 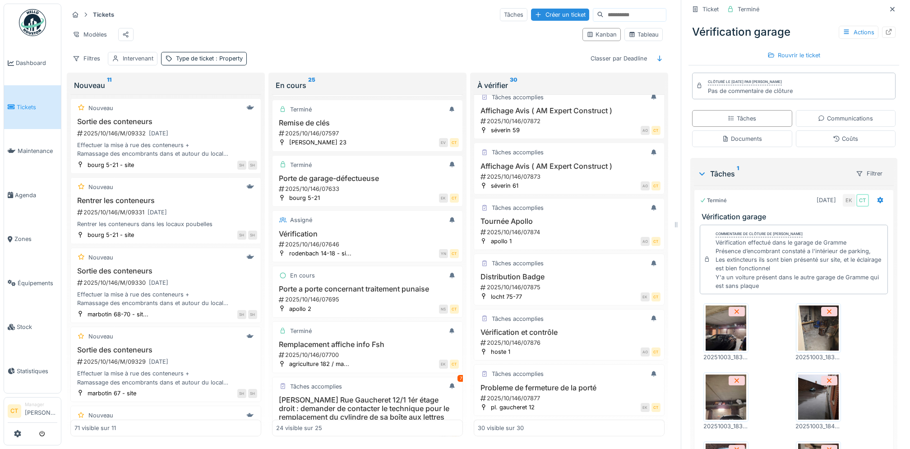 I want to click on div: Intervenant, so click(x=138, y=58).